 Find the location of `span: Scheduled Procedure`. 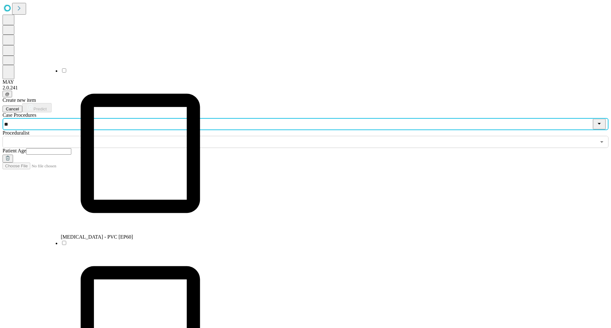

span: Scheduled Procedure is located at coordinates (19, 115).